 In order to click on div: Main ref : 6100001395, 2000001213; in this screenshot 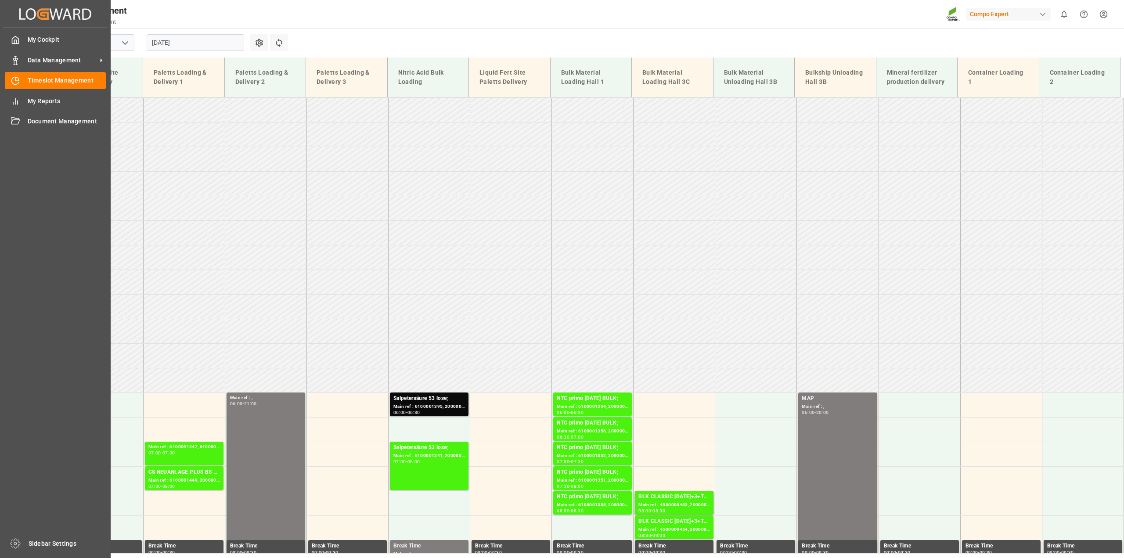, I will do `click(429, 407)`.